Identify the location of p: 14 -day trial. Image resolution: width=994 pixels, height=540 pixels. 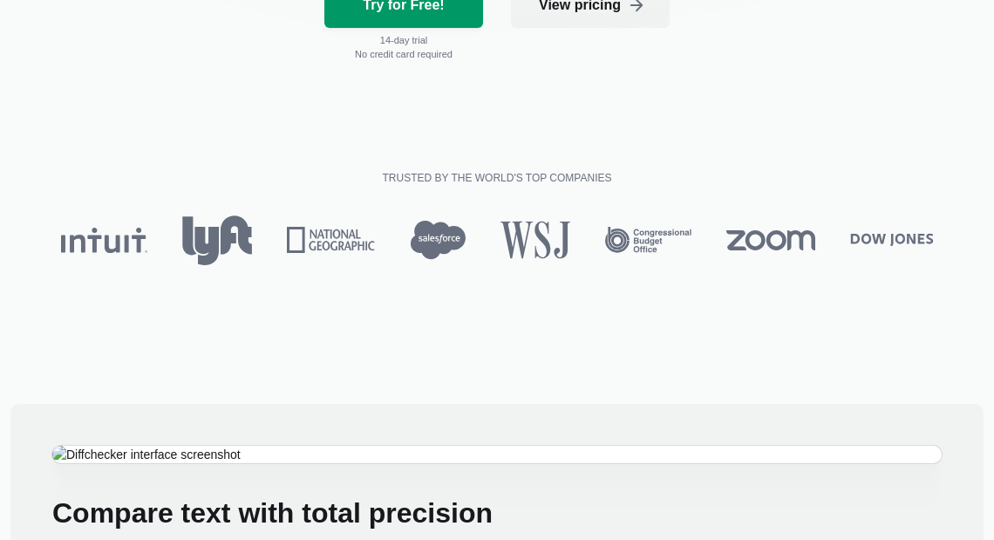
(404, 40).